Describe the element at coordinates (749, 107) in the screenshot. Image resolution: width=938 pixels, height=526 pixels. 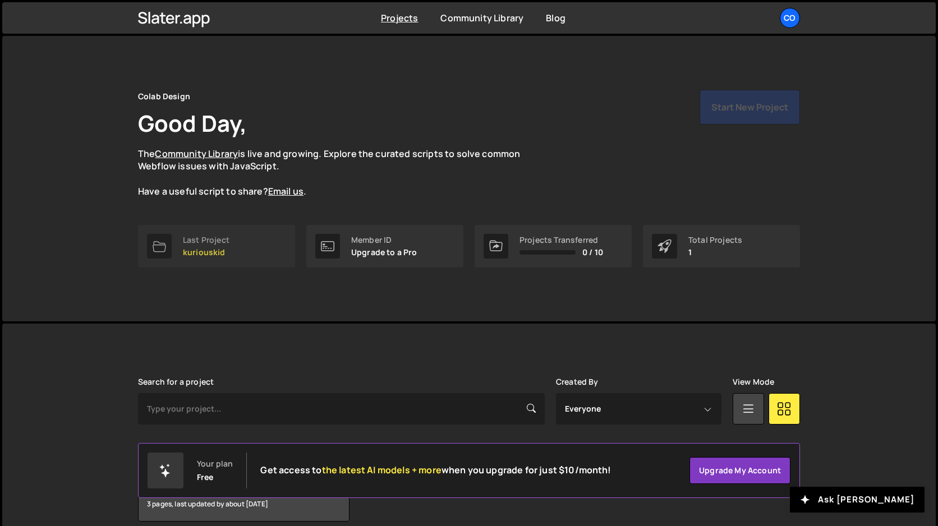
I see `button: Start New Project` at that location.